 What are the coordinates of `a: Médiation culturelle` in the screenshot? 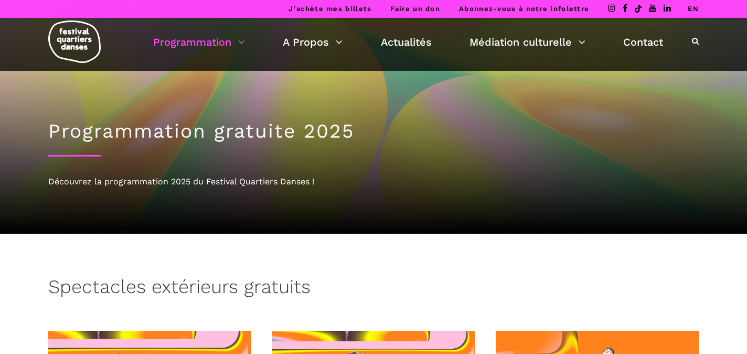 It's located at (527, 42).